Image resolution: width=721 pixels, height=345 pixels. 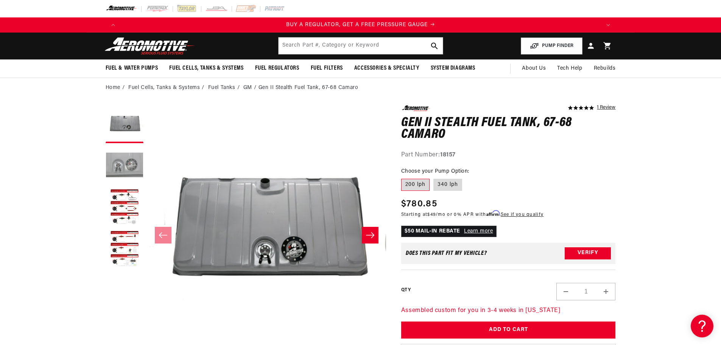 I want to click on span: Tech Help, so click(x=570, y=69).